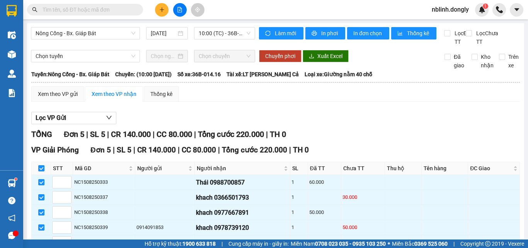 The image size is (528, 248). Describe the element at coordinates (514, 61) in the screenshot. I see `span: Trên xe` at that location.